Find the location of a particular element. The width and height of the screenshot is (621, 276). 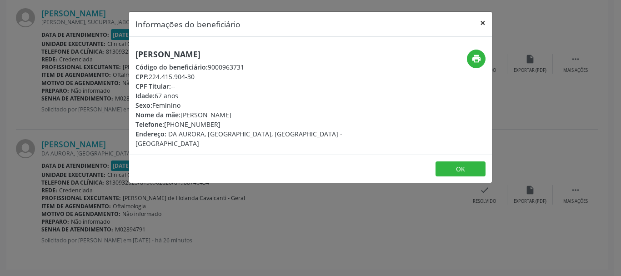

div: 224.415.904-30 is located at coordinates (250, 76).